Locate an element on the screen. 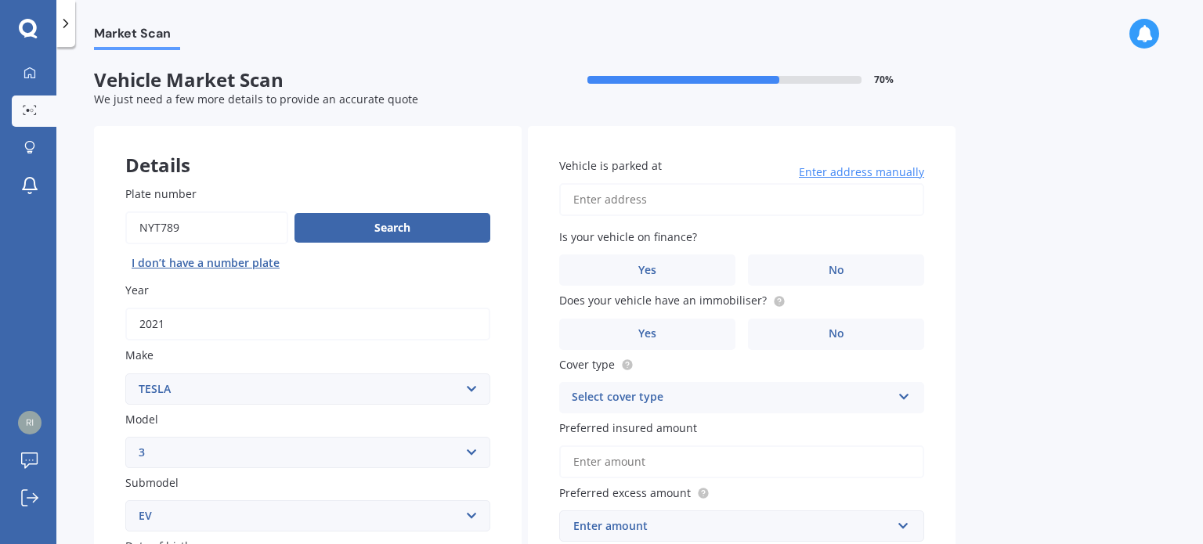 Image resolution: width=1203 pixels, height=544 pixels. input: Enter plate number is located at coordinates (207, 228).